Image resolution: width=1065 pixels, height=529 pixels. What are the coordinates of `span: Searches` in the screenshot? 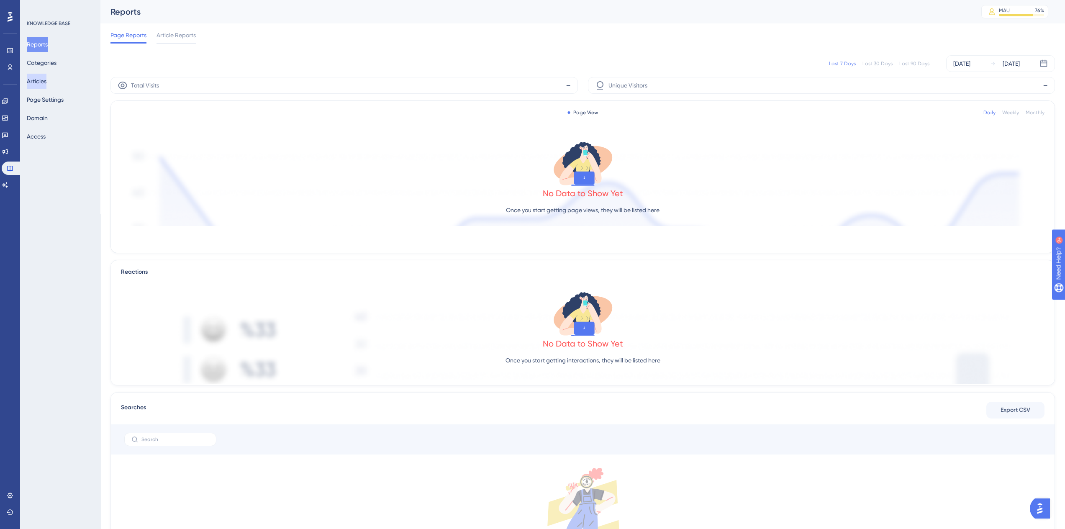 It's located at (134, 410).